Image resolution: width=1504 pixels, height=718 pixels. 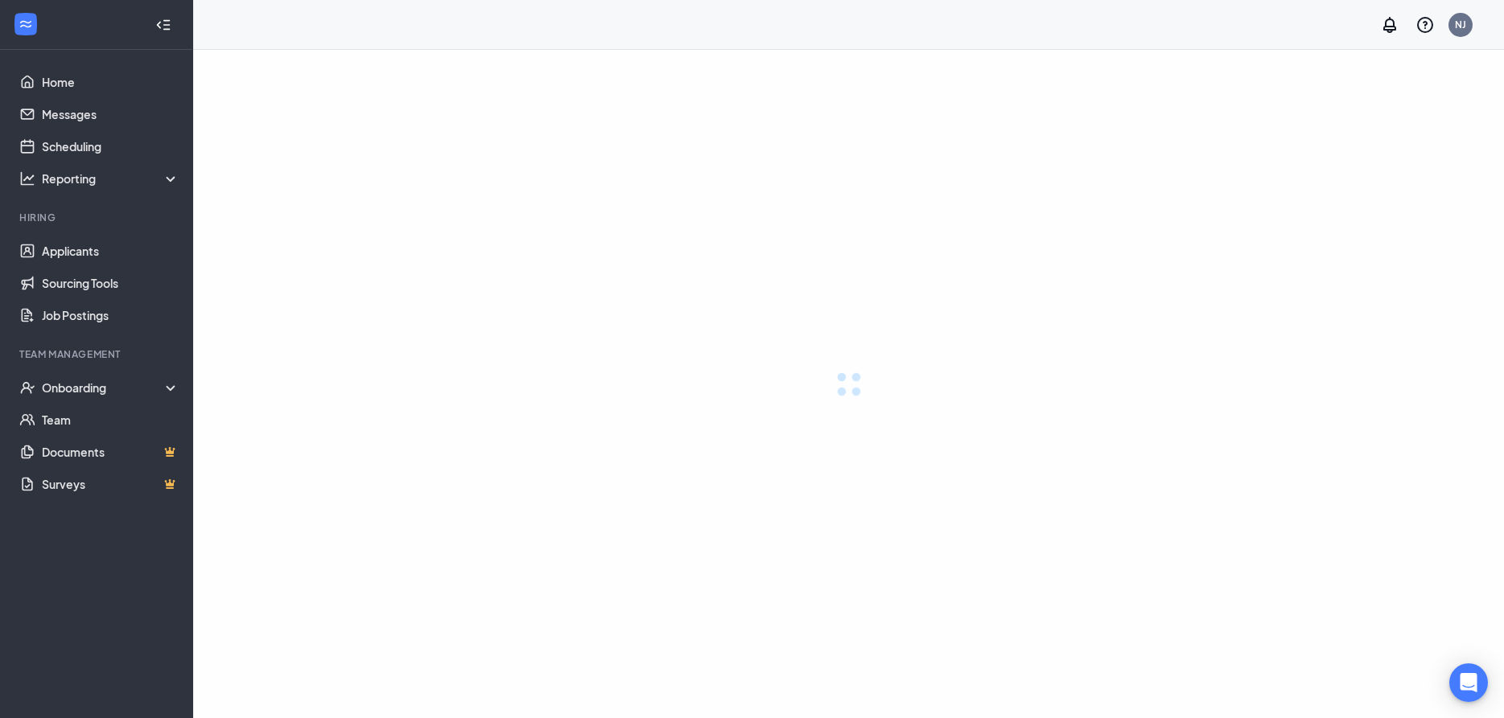 I want to click on div: Hiring, so click(x=97, y=217).